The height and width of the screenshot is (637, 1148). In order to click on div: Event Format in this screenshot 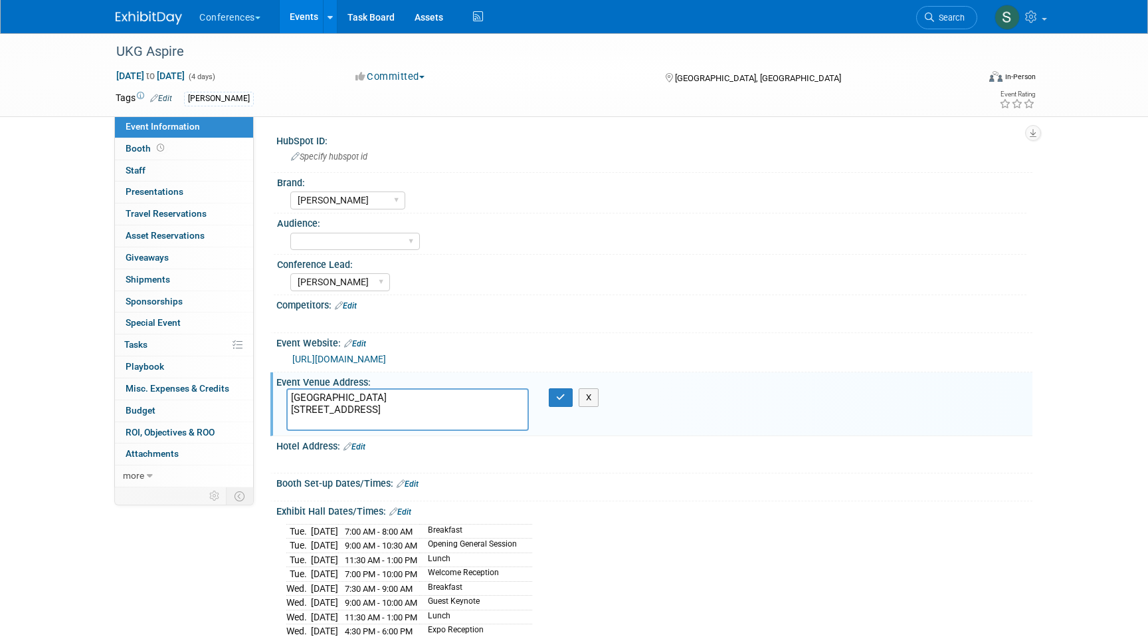, I will do `click(968, 79)`.